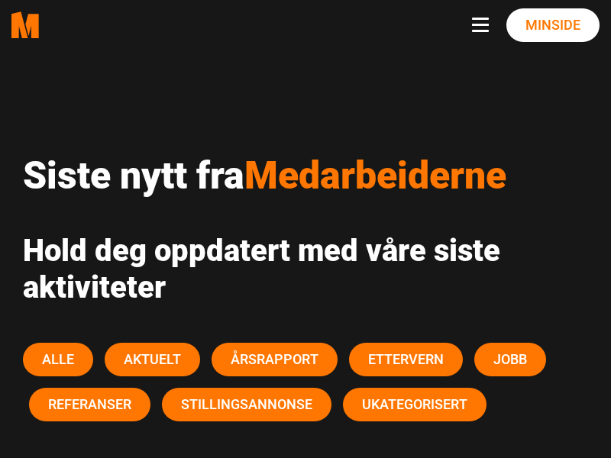 The height and width of the screenshot is (458, 611). I want to click on button: Ettervern, so click(406, 360).